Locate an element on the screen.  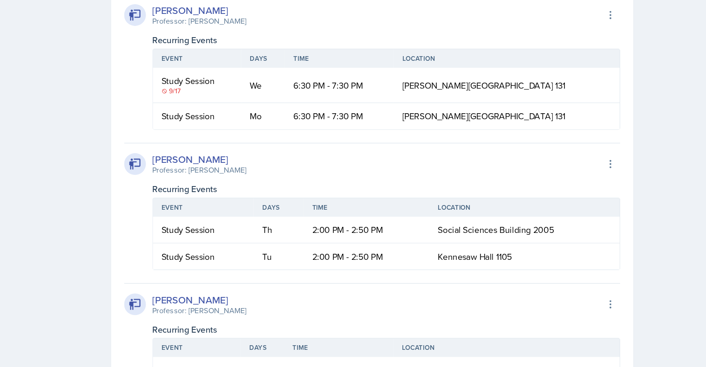
td: Tu is located at coordinates (273, 219).